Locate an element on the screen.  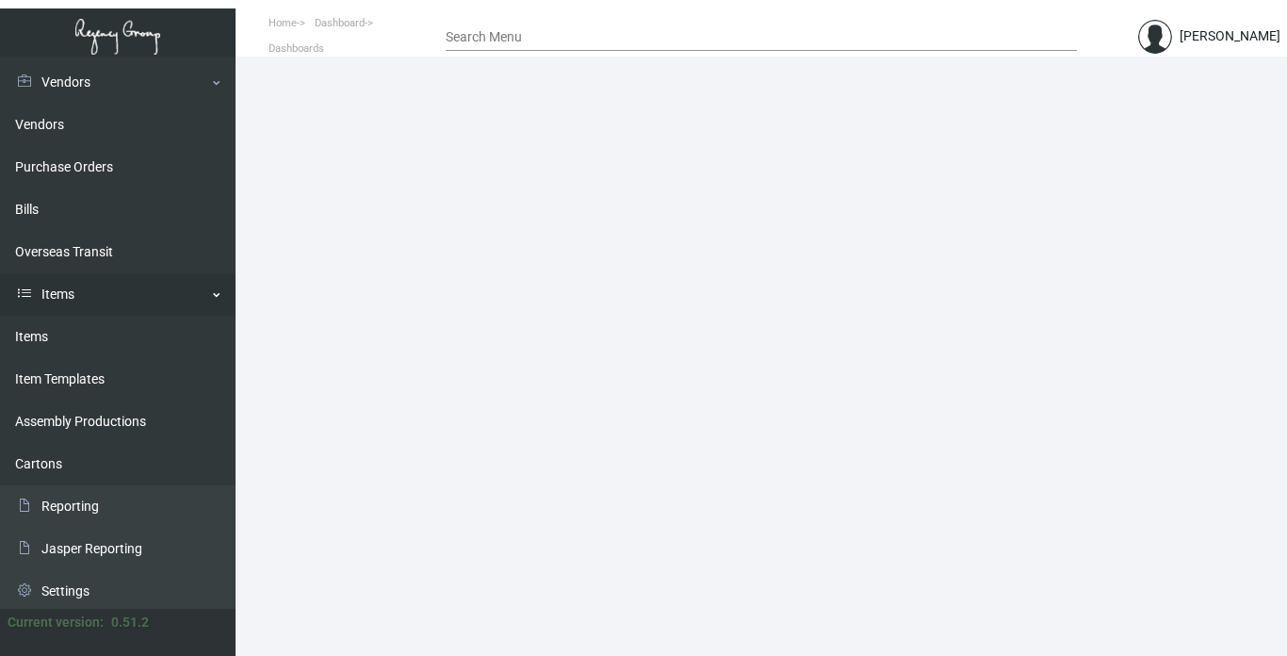
span: Home is located at coordinates (283, 23).